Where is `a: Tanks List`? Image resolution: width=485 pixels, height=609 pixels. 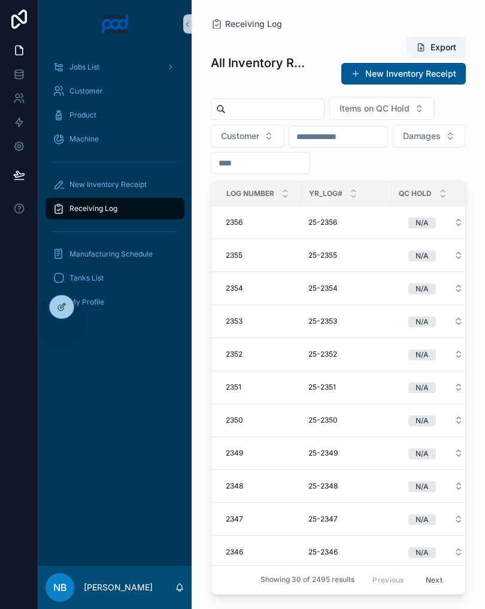 a: Tanks List is located at coordinates (115, 278).